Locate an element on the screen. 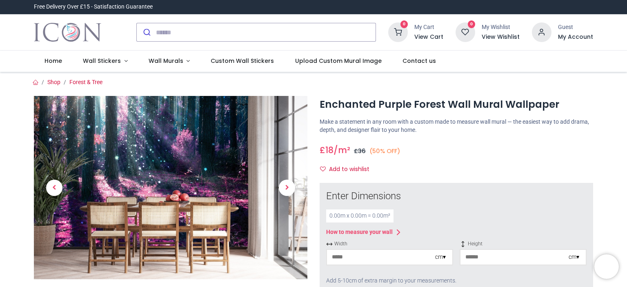  small: (50% OFF) is located at coordinates (385, 151).